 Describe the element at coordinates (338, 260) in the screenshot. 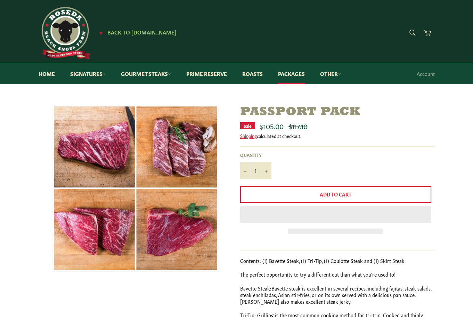

I see `p: Contents: (1) Bavette Steak, (1) Tri-Tip, (1) Coulotte Steak and (1) Skirt Steak` at that location.